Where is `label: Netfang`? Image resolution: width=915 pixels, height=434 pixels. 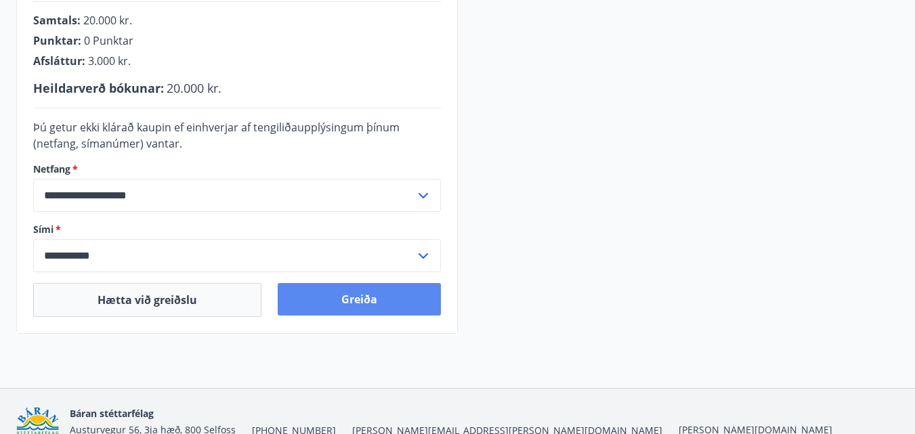
label: Netfang is located at coordinates (237, 169).